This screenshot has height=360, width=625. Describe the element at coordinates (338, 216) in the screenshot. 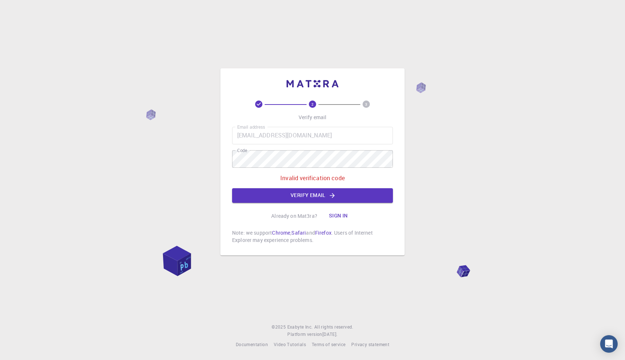

I see `a: Sign in` at that location.